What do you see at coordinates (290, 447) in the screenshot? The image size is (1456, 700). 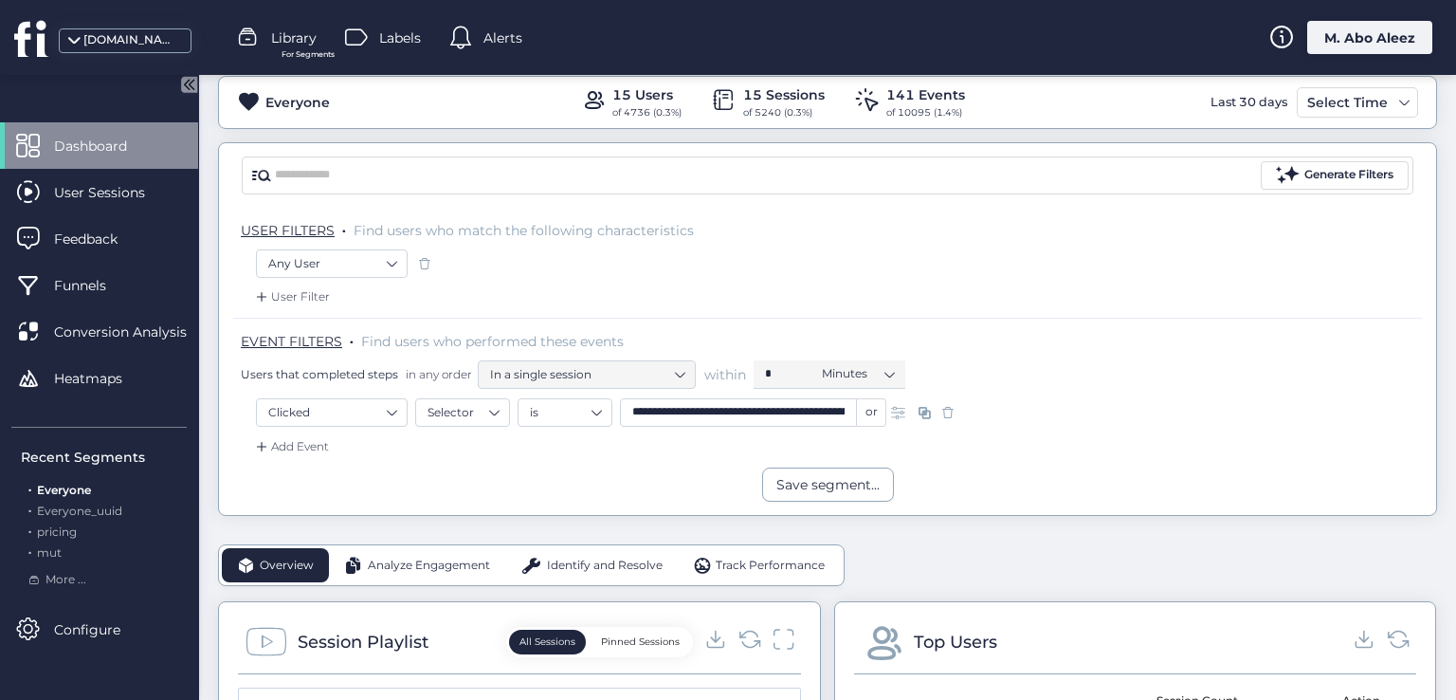 I see `div: Add Event` at bounding box center [290, 447].